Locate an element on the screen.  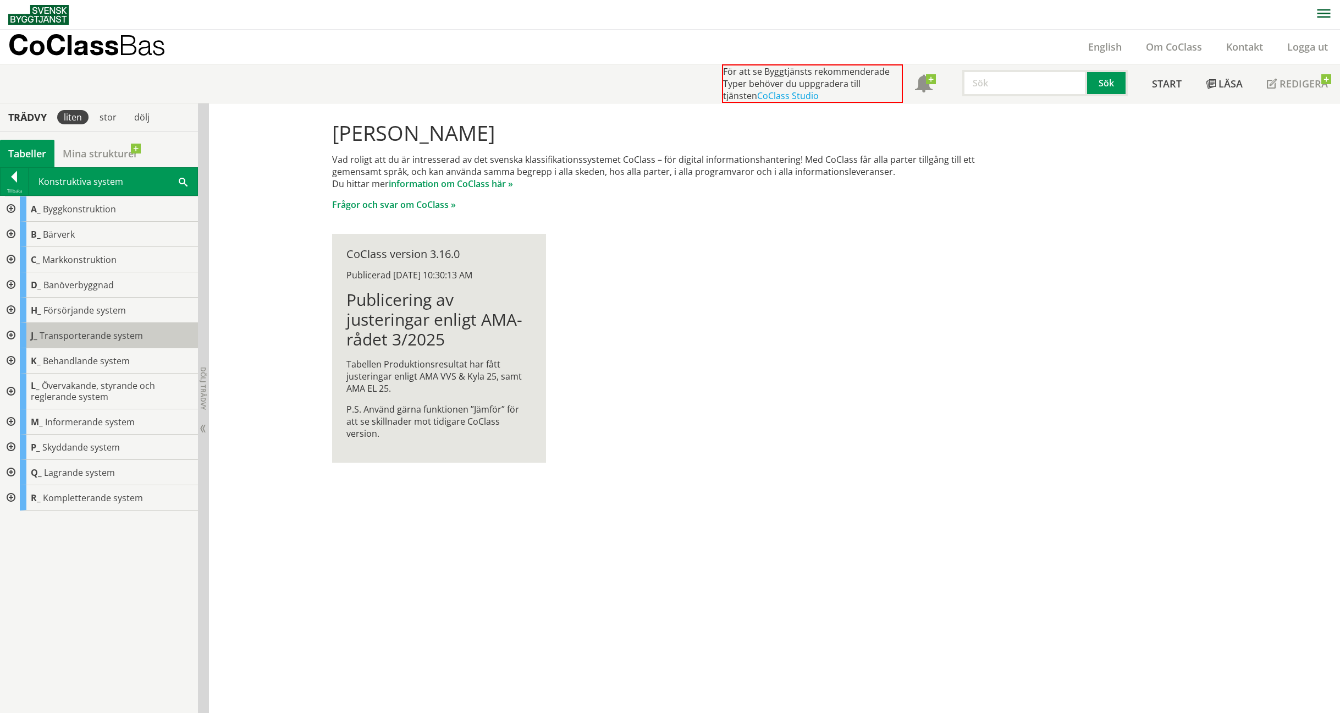
input: Sök is located at coordinates (1025, 83).